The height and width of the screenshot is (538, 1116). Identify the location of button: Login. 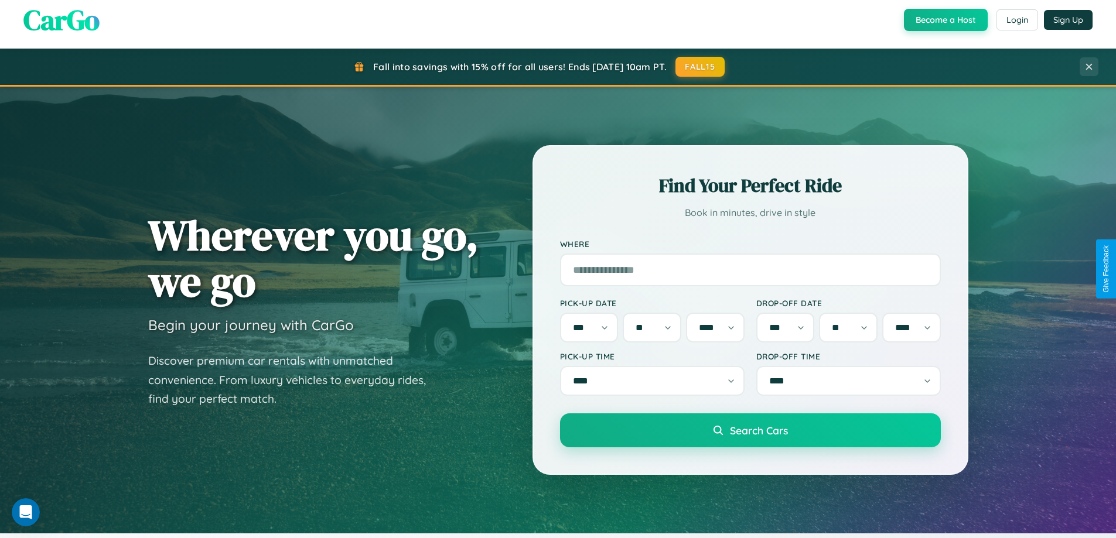
(1017, 20).